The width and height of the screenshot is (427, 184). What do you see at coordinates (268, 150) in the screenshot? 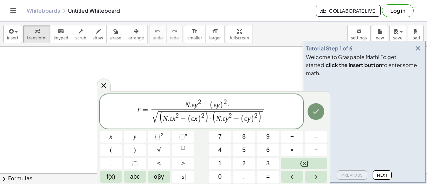
I see `span: 6` at bounding box center [268, 150].